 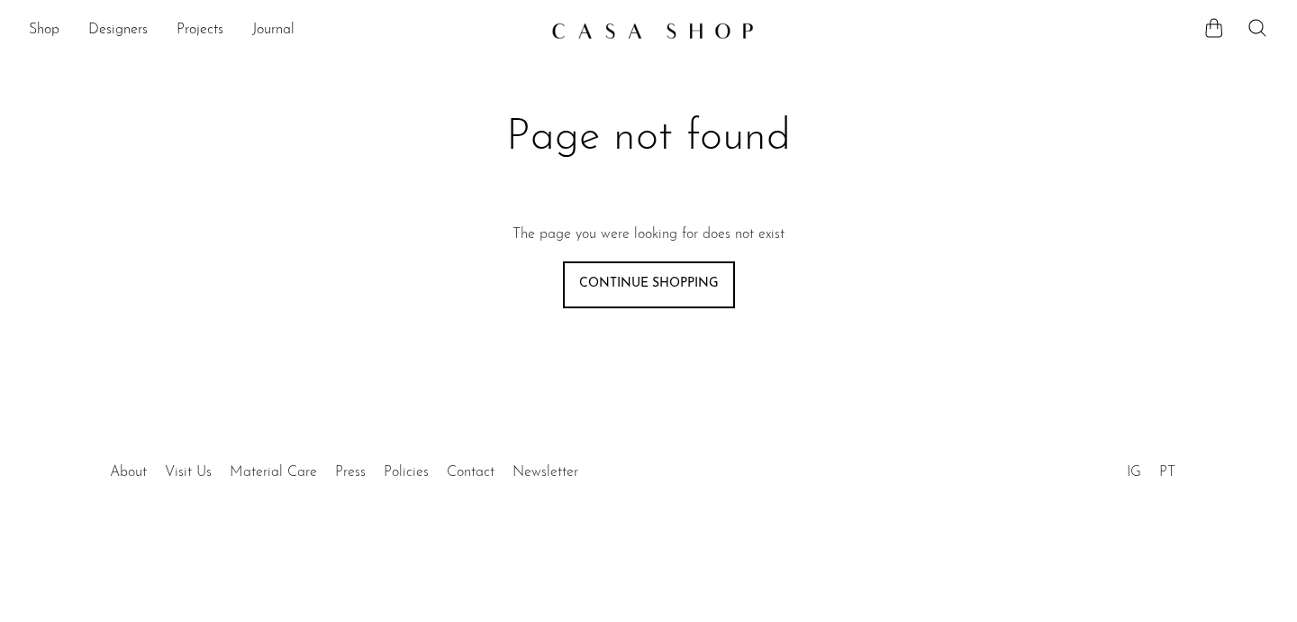 I want to click on a: IG, so click(x=1134, y=472).